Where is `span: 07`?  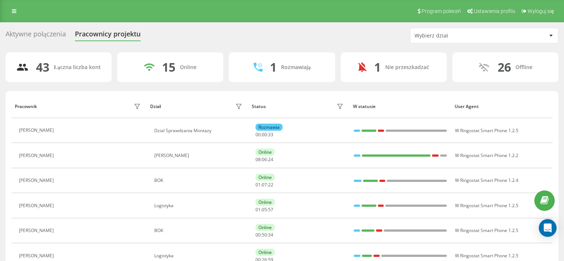
span: 07 is located at coordinates (264, 184).